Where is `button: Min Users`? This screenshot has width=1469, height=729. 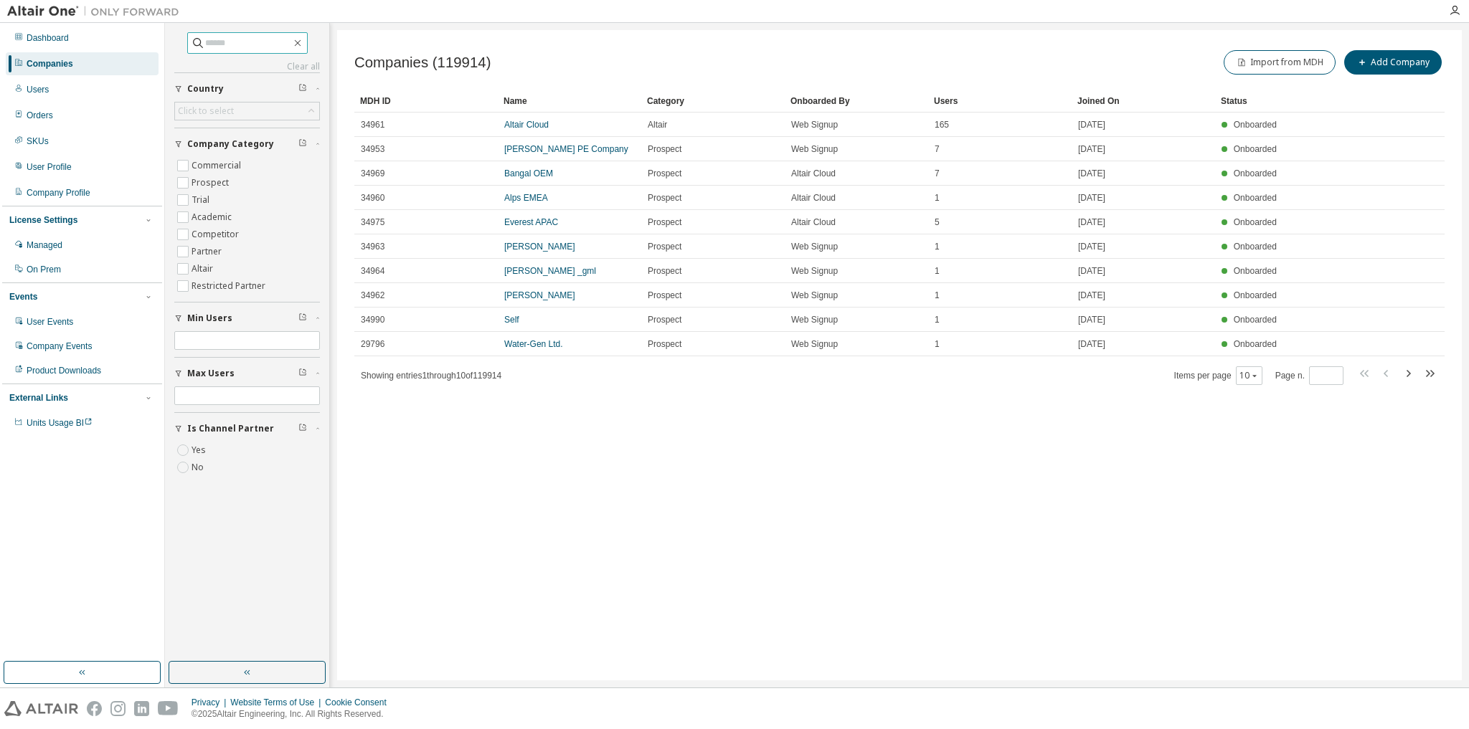
button: Min Users is located at coordinates (247, 318).